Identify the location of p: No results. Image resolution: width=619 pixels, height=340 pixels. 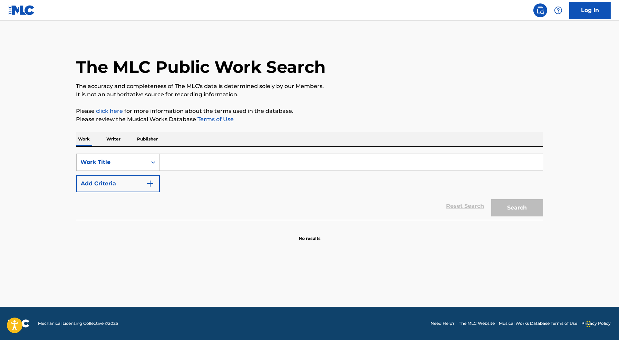
(309, 234).